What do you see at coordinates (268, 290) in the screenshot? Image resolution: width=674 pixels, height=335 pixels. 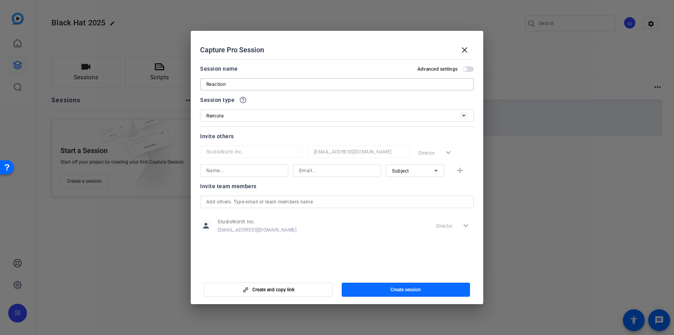 I see `button: Create and copy link` at bounding box center [268, 290].